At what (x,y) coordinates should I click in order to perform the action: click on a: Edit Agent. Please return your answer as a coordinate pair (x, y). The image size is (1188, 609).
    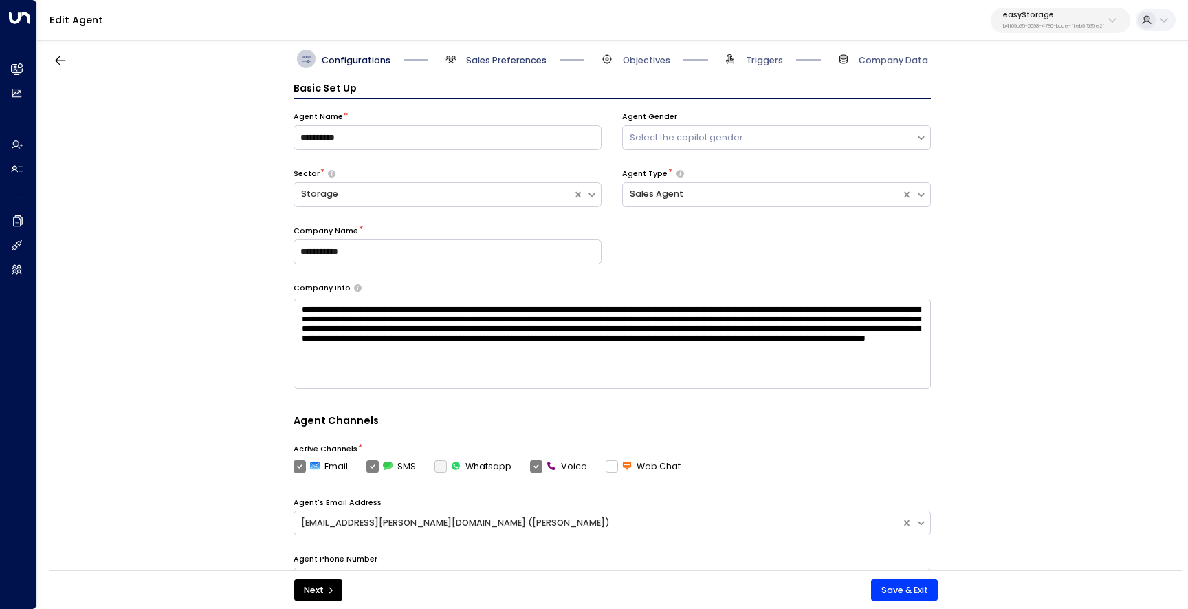
    Looking at the image, I should click on (76, 20).